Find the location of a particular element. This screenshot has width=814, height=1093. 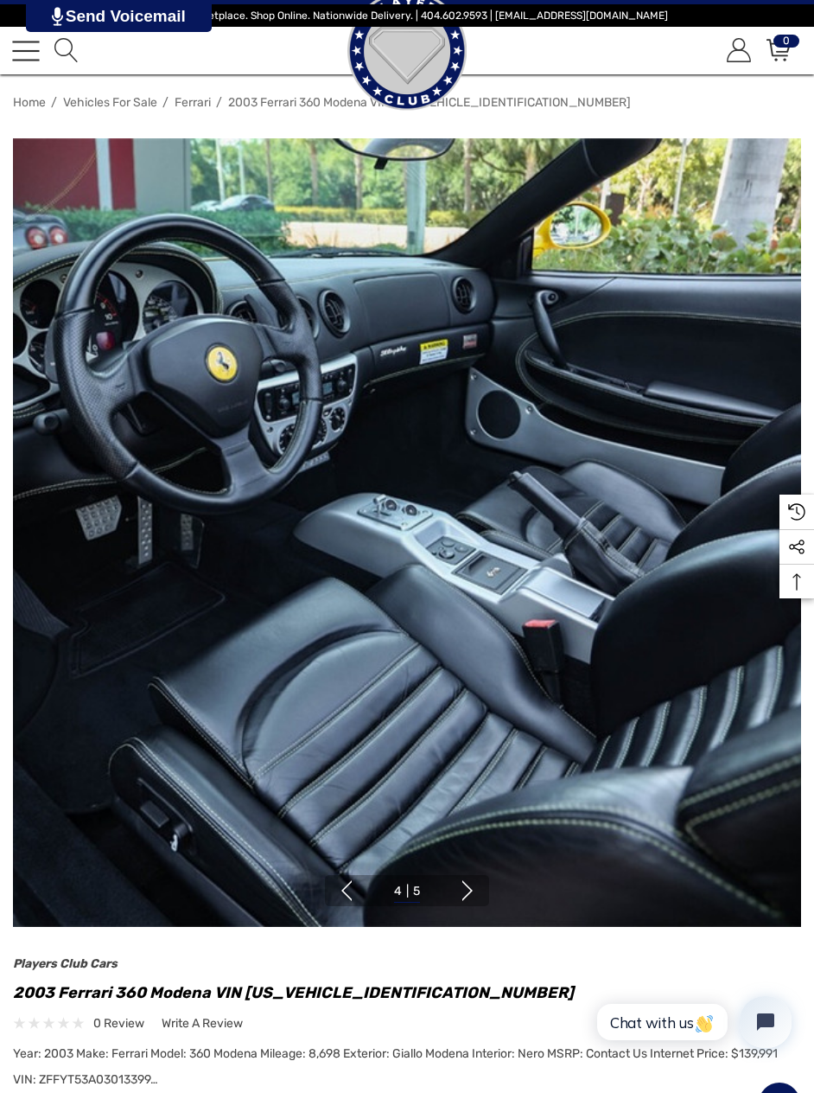

a: Cart with 0 items is located at coordinates (777, 50).